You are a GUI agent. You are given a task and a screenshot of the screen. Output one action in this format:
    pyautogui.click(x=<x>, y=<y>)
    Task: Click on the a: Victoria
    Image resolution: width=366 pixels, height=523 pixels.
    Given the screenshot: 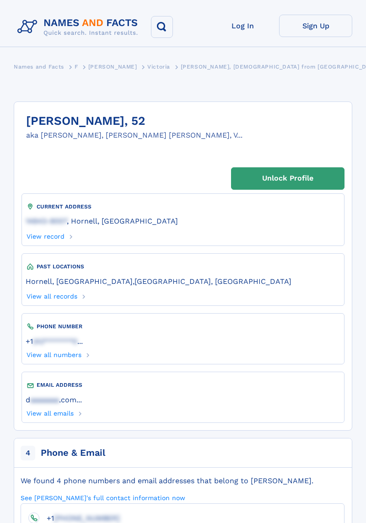 What is the action you would take?
    pyautogui.click(x=159, y=66)
    